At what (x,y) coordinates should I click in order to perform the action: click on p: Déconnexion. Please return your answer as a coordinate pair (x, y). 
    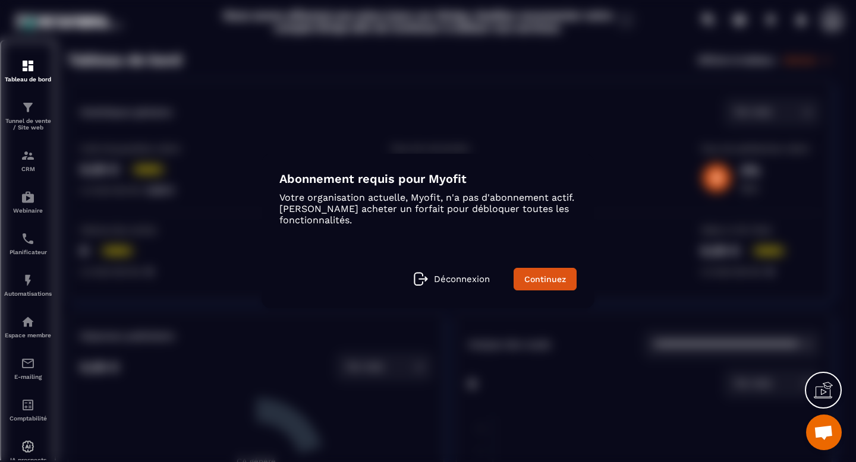
    Looking at the image, I should click on (462, 279).